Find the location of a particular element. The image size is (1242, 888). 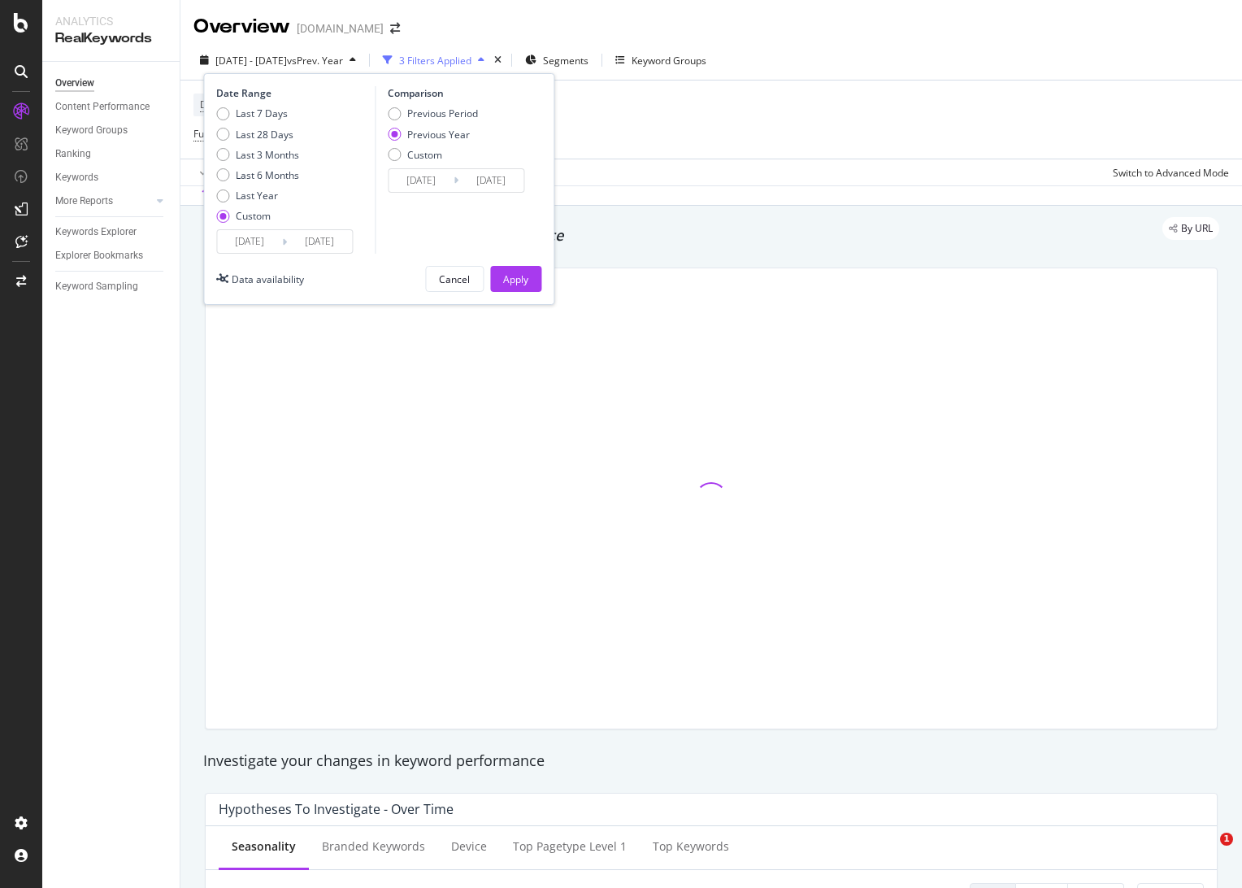

a: Explorer Bookmarks is located at coordinates (111, 255).